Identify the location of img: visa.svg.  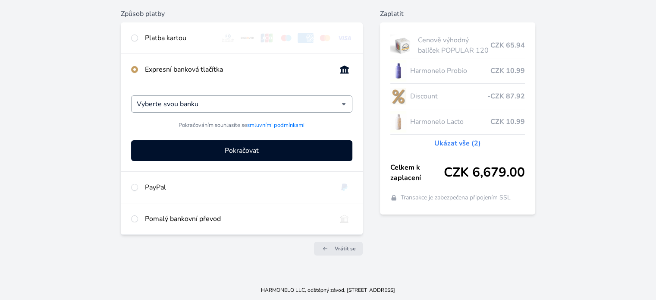
(344, 38).